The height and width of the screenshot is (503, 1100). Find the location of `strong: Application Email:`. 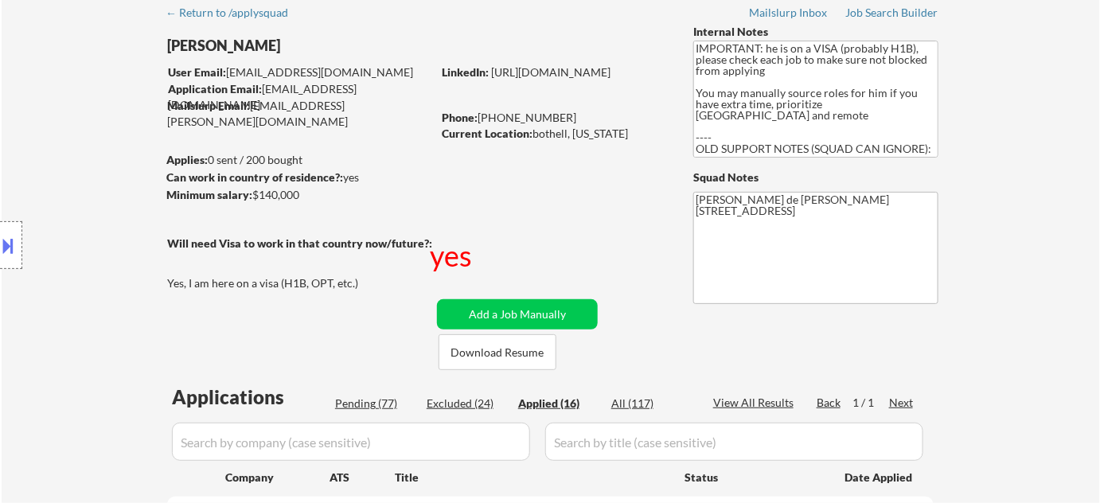

strong: Application Email: is located at coordinates (215, 88).